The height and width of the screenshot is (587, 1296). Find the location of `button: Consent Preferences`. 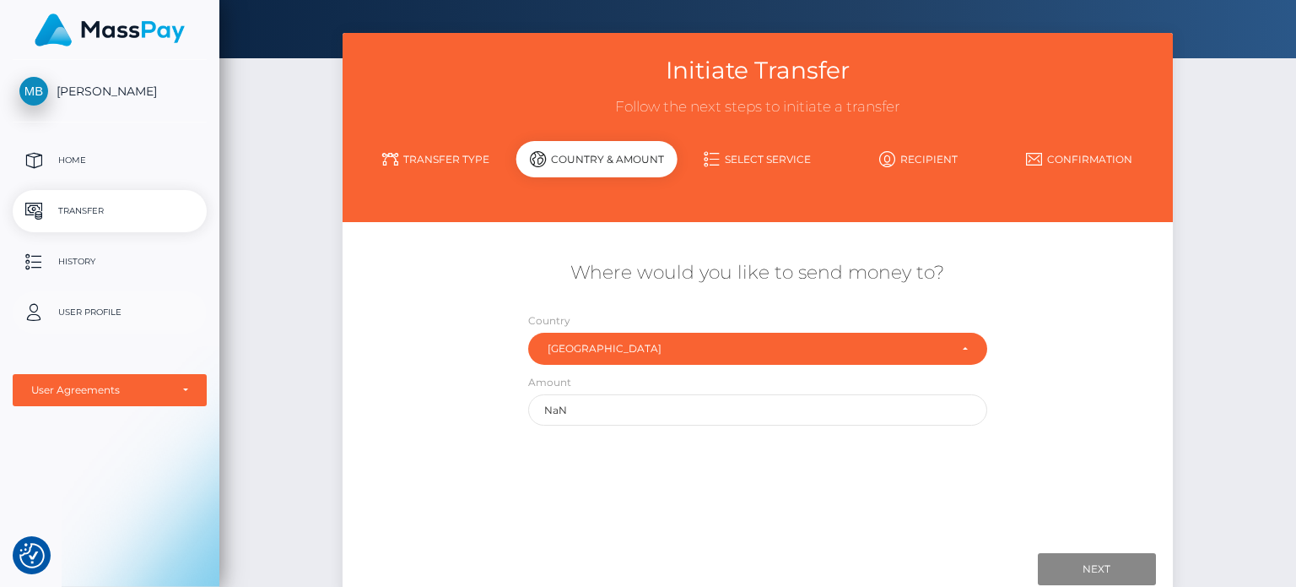

button: Consent Preferences is located at coordinates (32, 555).